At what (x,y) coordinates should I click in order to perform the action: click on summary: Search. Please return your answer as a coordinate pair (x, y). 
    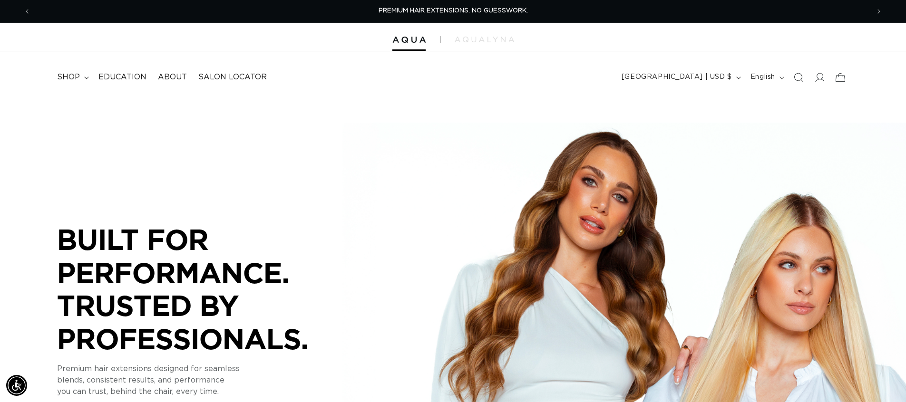
    Looking at the image, I should click on (798, 77).